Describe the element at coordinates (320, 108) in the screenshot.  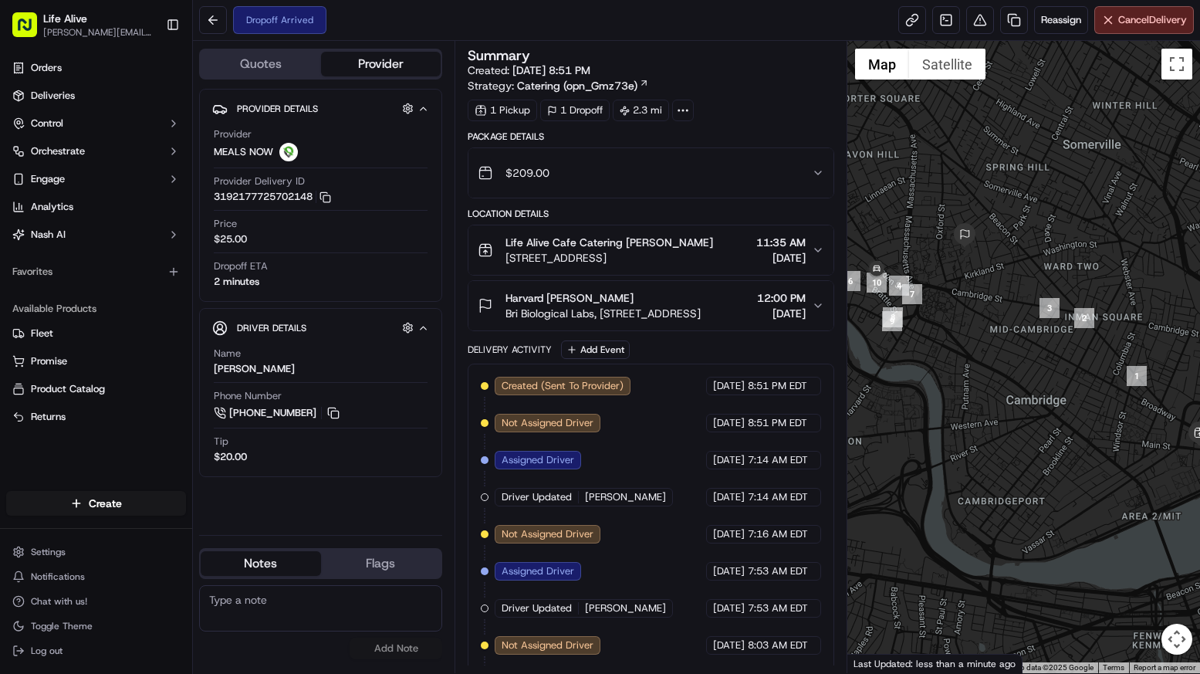
I see `button: Provider Details` at that location.